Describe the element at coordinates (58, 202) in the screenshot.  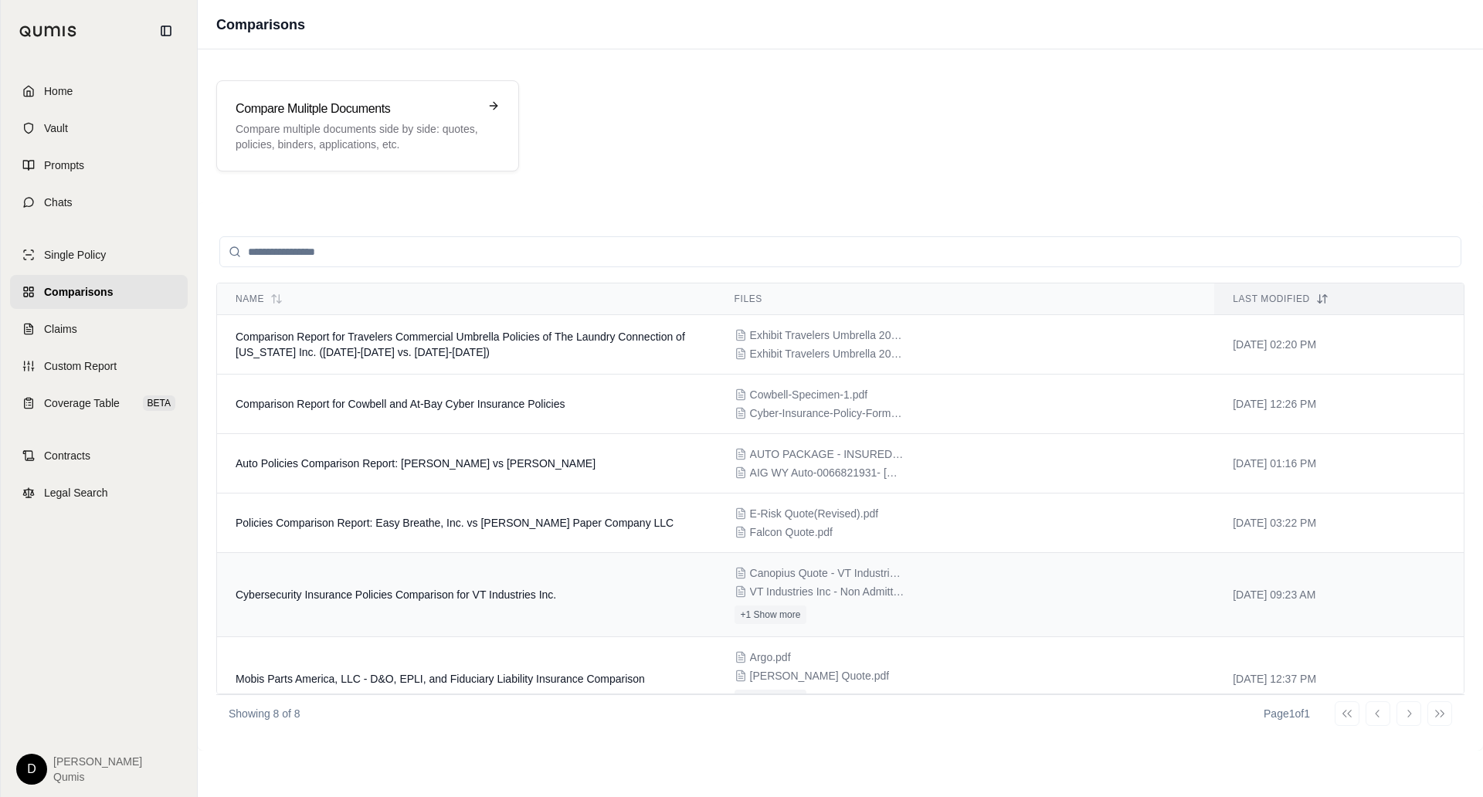
I see `span: Chats` at that location.